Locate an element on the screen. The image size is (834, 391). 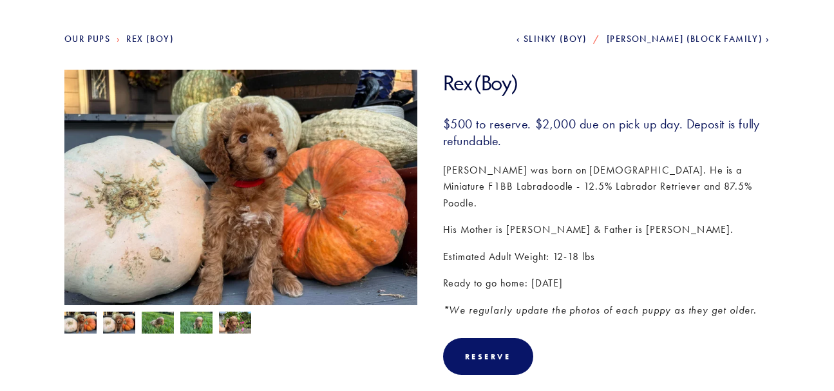
span: Slinky (Boy) is located at coordinates (555, 39).